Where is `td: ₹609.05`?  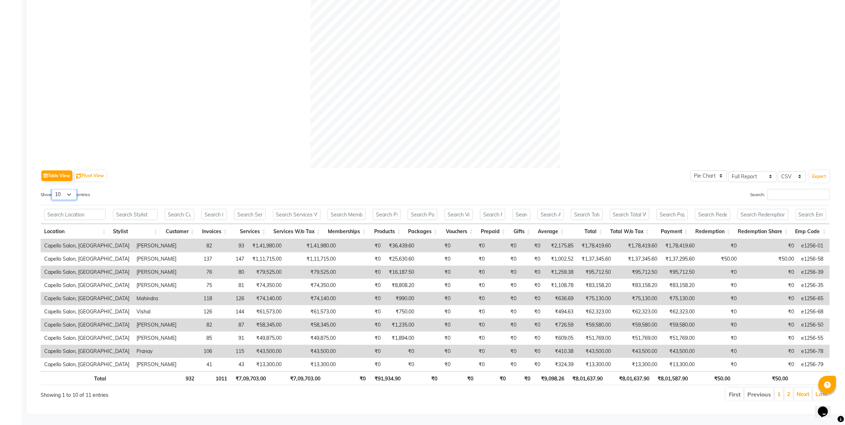
td: ₹609.05 is located at coordinates (561, 338).